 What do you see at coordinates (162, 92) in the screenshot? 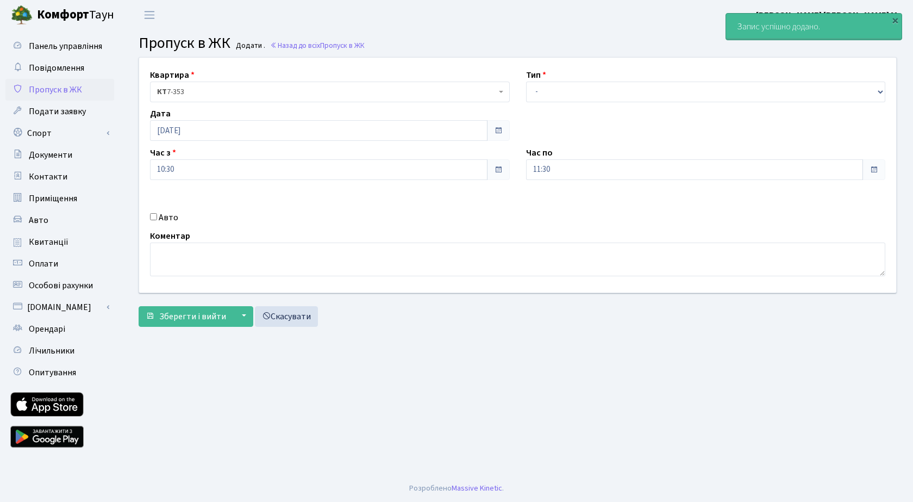
I see `b: КТ` at bounding box center [162, 92].